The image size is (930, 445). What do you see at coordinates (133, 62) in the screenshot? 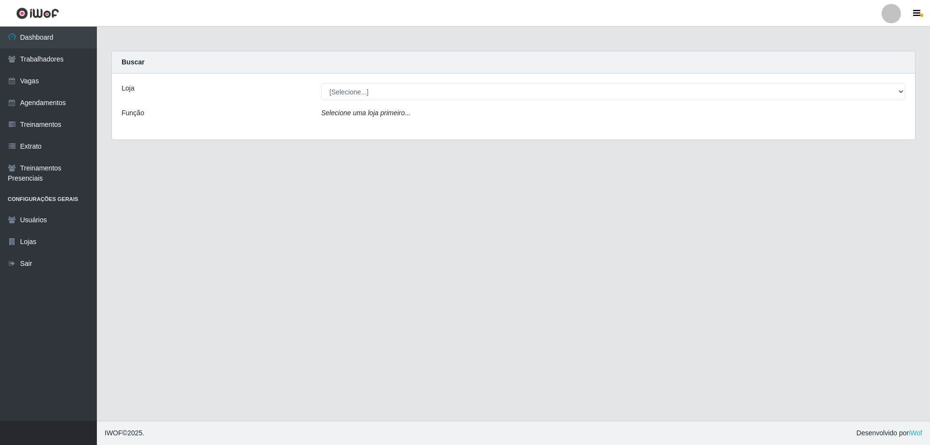
I see `strong: Buscar` at bounding box center [133, 62].